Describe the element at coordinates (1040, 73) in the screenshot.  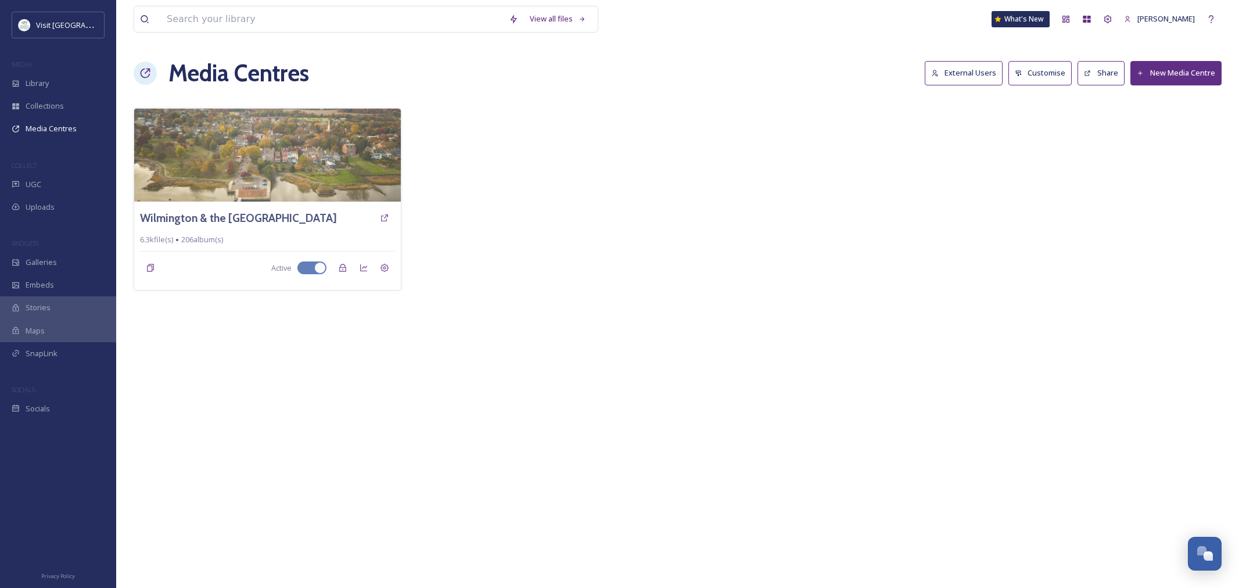
I see `button: Customise` at that location.